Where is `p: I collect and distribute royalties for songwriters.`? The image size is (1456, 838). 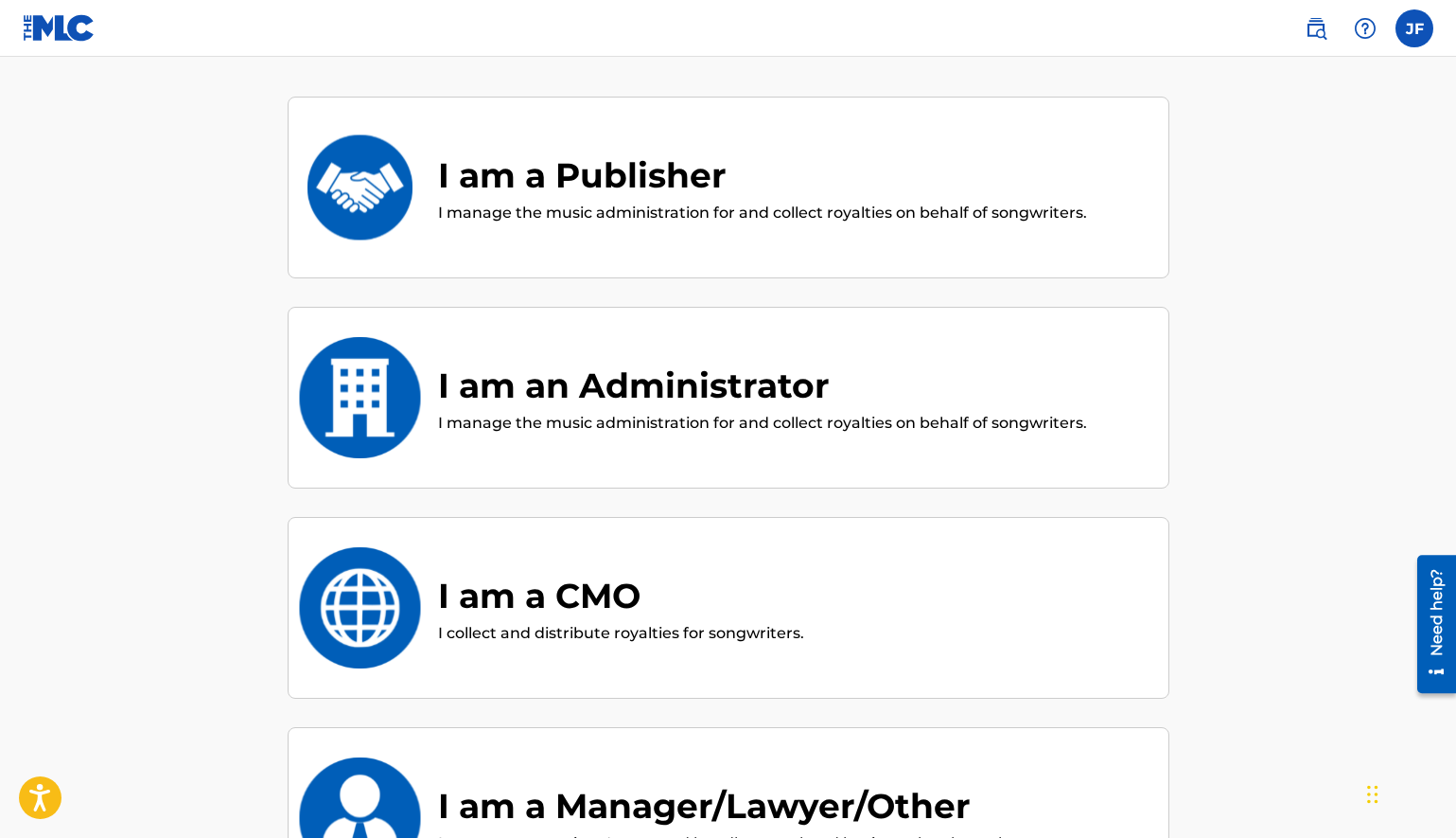 p: I collect and distribute royalties for songwriters. is located at coordinates (620, 634).